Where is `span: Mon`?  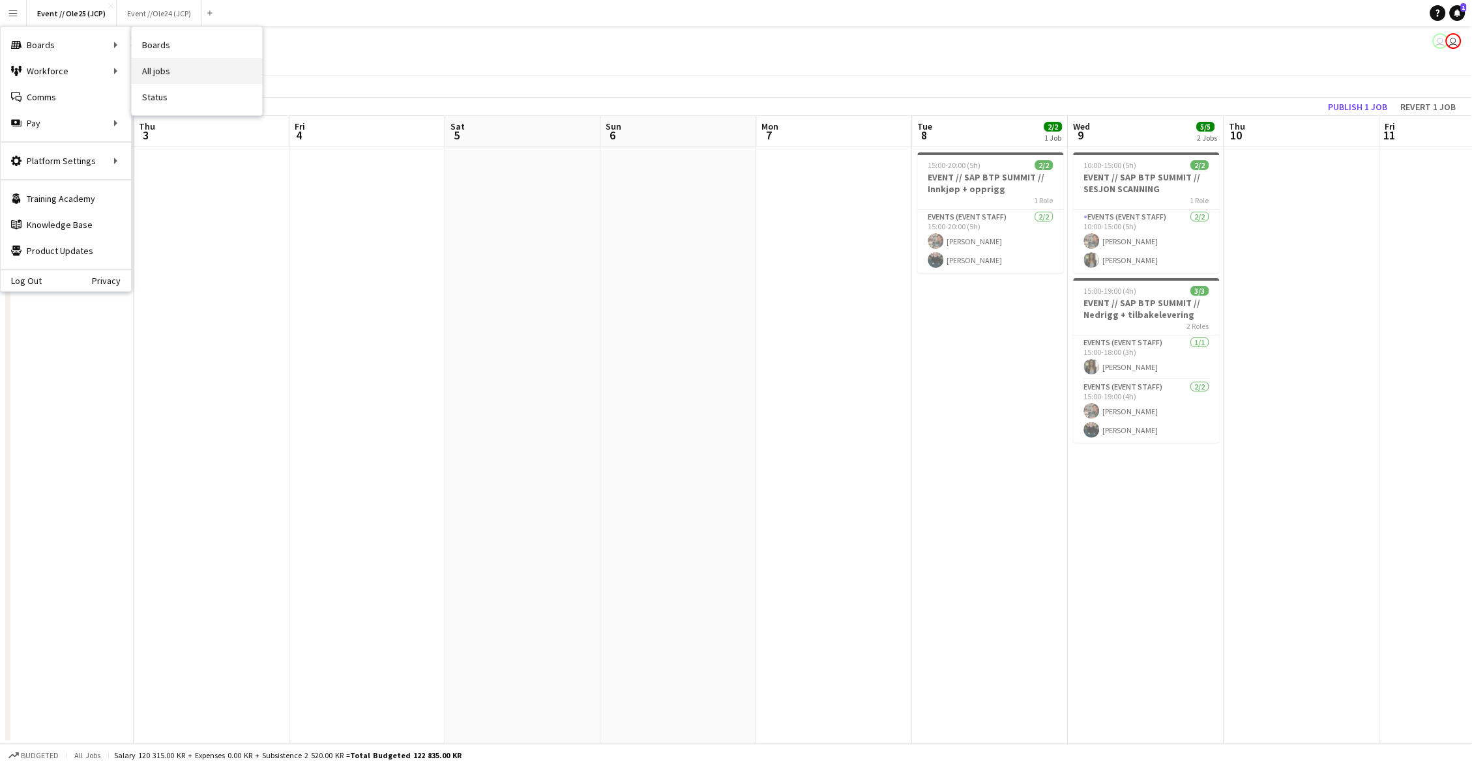
span: Mon is located at coordinates (770, 126).